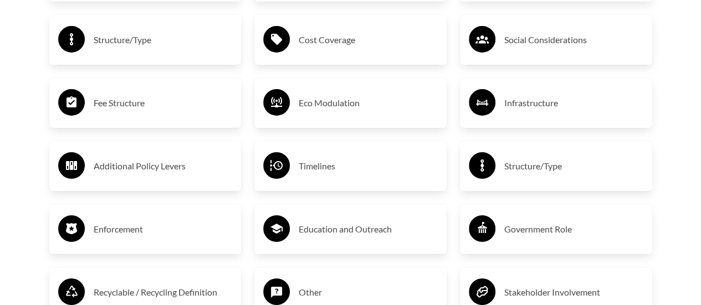  Describe the element at coordinates (573, 229) in the screenshot. I see `h3: Government Role` at that location.